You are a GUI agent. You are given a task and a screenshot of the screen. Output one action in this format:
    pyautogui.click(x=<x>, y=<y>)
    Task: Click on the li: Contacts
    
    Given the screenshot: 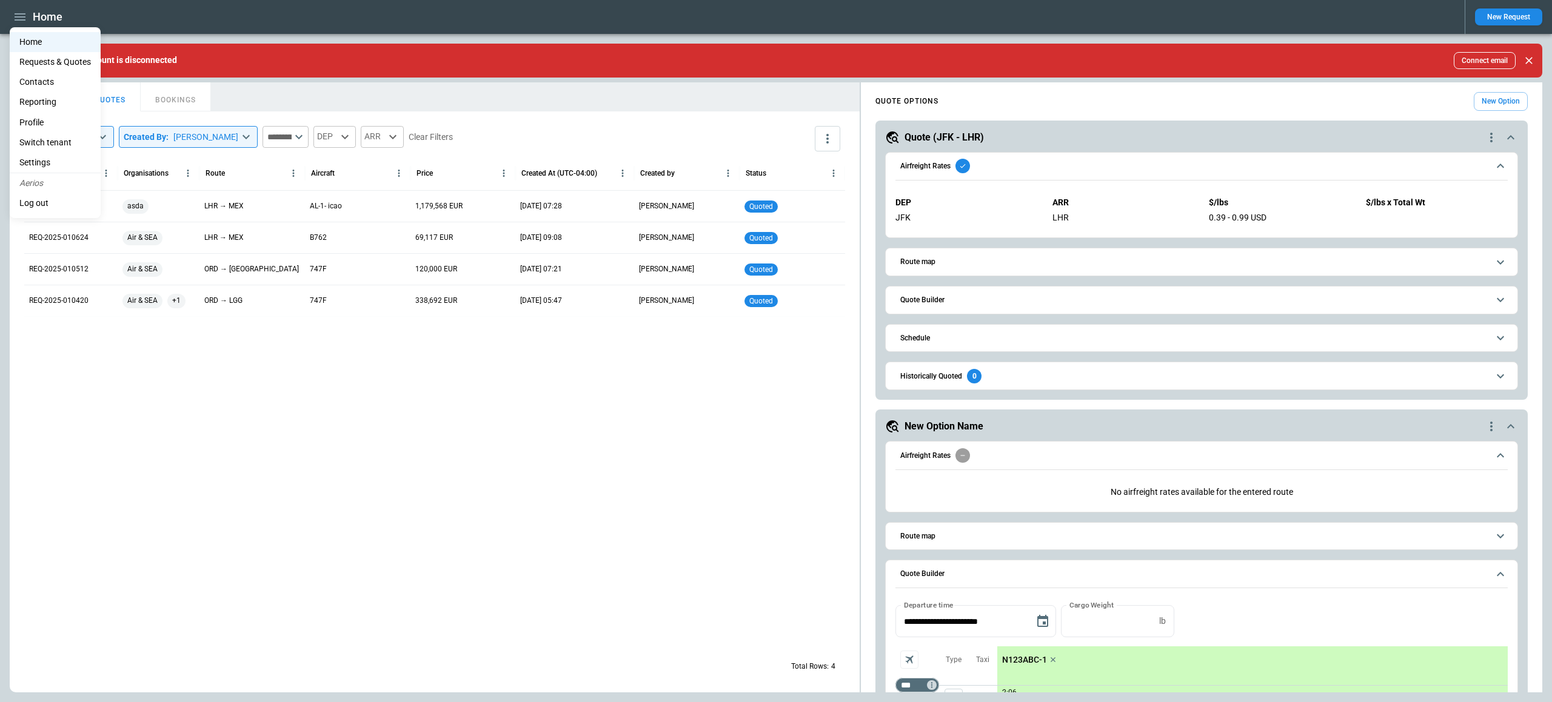 What is the action you would take?
    pyautogui.click(x=55, y=82)
    